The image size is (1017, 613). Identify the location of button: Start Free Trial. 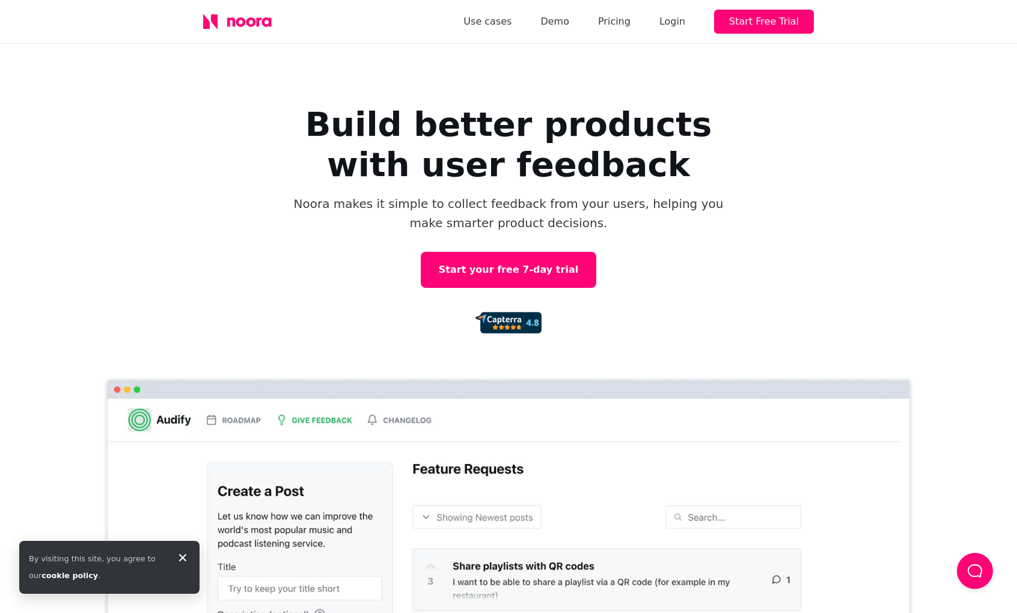
(764, 22).